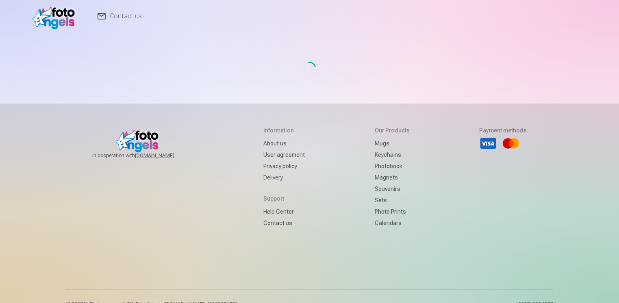  Describe the element at coordinates (392, 178) in the screenshot. I see `a: Magnets` at that location.